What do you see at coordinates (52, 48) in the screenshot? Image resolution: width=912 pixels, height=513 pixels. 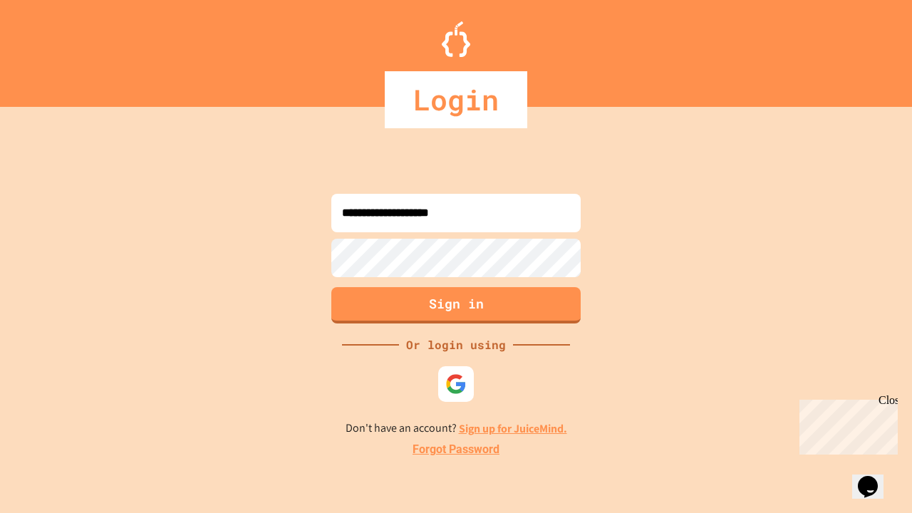 I see `div: Chat with us now!Close` at bounding box center [52, 48].